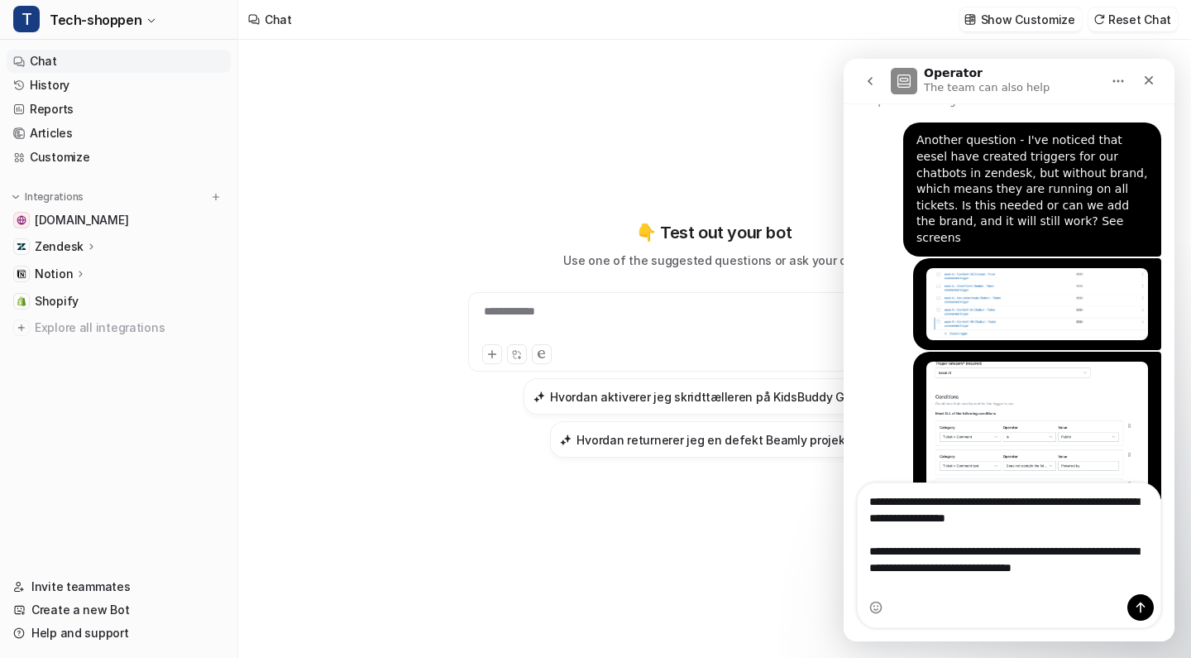 This screenshot has height=658, width=1191. What do you see at coordinates (118, 133) in the screenshot?
I see `a: Articles` at bounding box center [118, 133].